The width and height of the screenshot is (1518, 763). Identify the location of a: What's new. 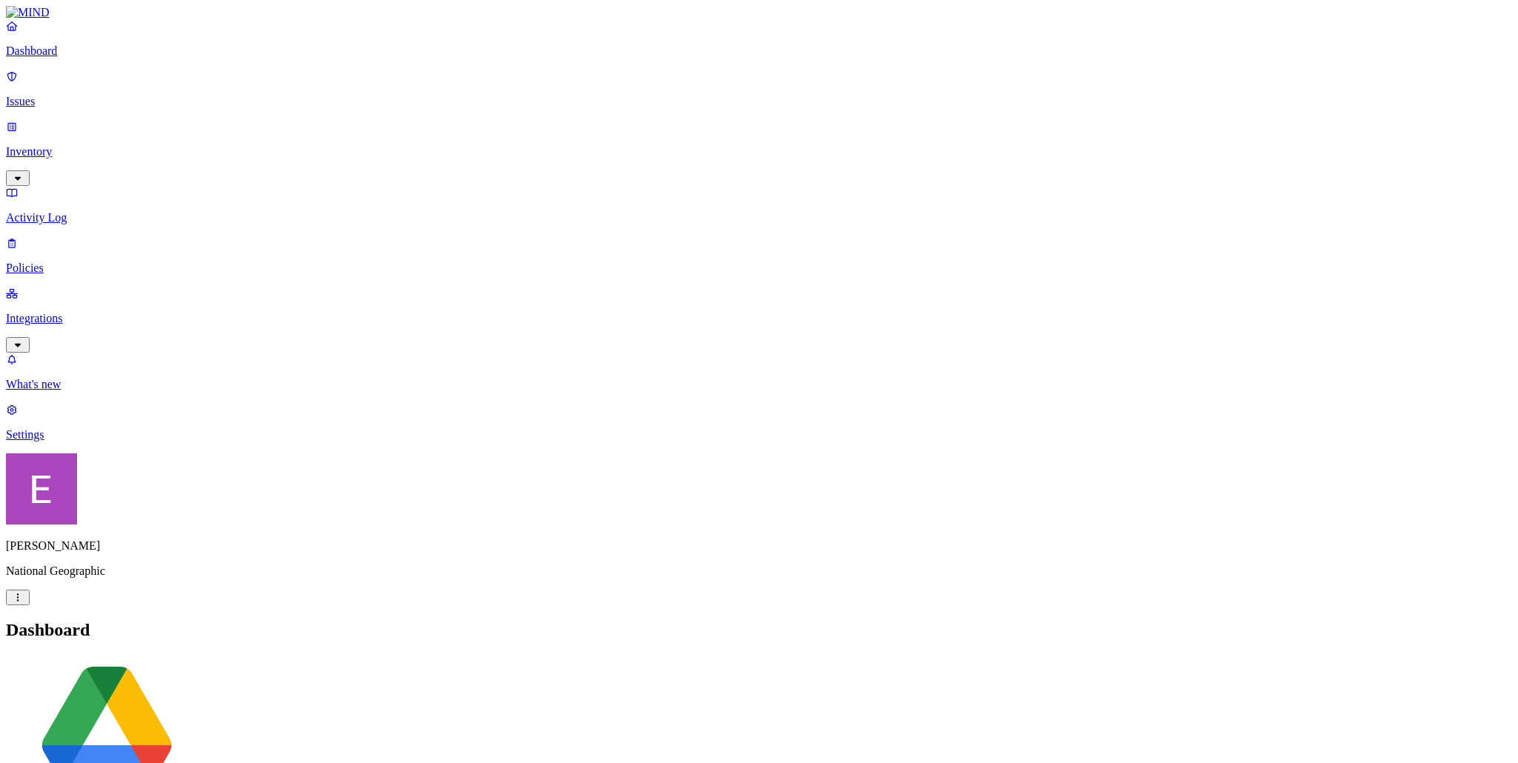
(759, 372).